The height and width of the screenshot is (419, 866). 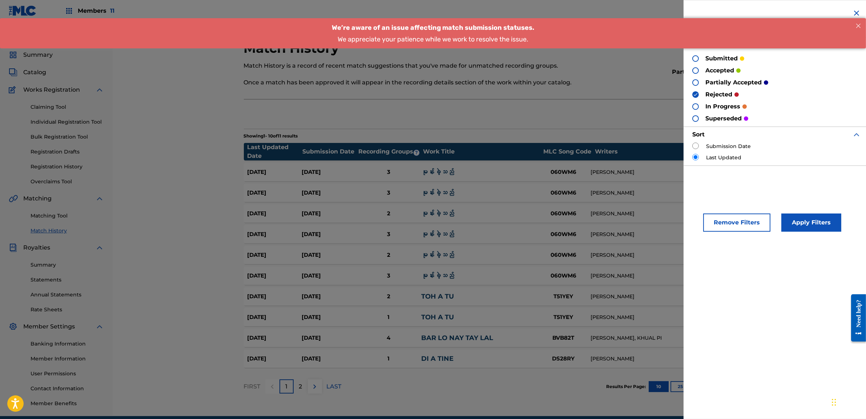 What do you see at coordinates (67, 215) in the screenshot?
I see `a: Matching Tool` at bounding box center [67, 215].